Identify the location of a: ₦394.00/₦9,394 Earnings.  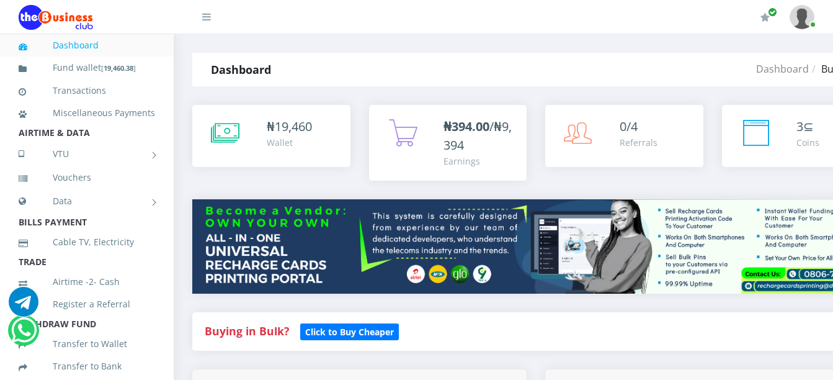
(448, 143).